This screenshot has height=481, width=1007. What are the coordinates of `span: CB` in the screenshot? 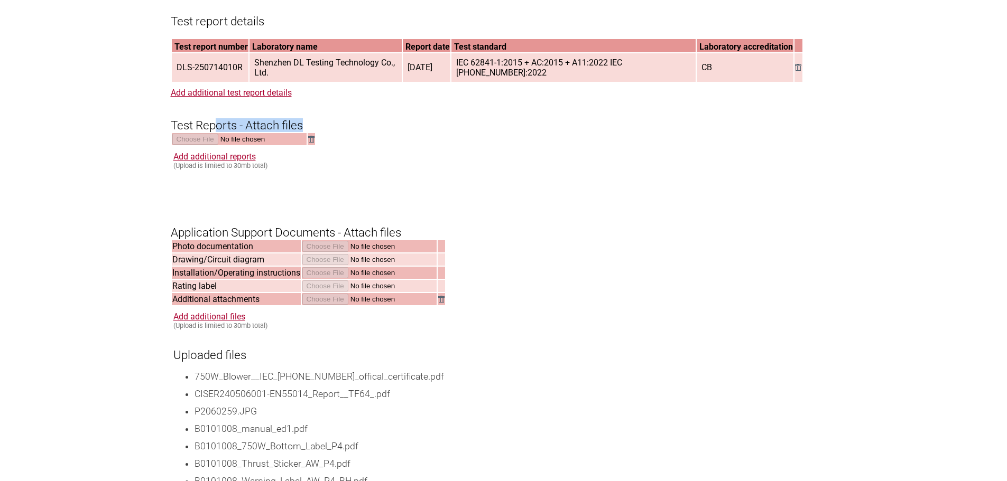 It's located at (706, 67).